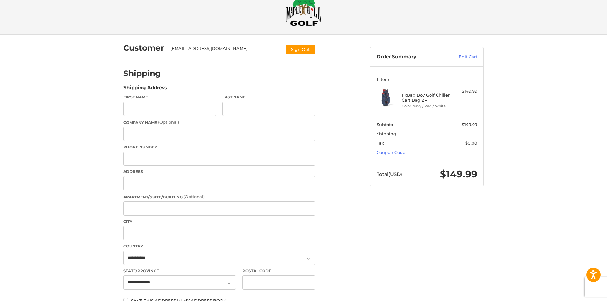 Image resolution: width=607 pixels, height=301 pixels. What do you see at coordinates (427, 79) in the screenshot?
I see `h3: 1 Item` at bounding box center [427, 79].